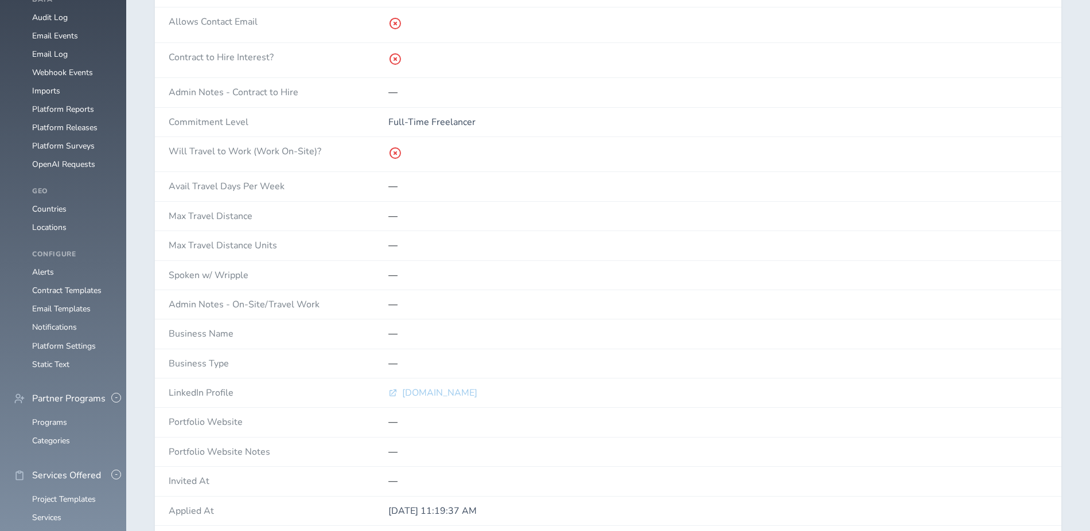 Image resolution: width=1090 pixels, height=531 pixels. What do you see at coordinates (61, 309) in the screenshot?
I see `a: Email Templates` at bounding box center [61, 309].